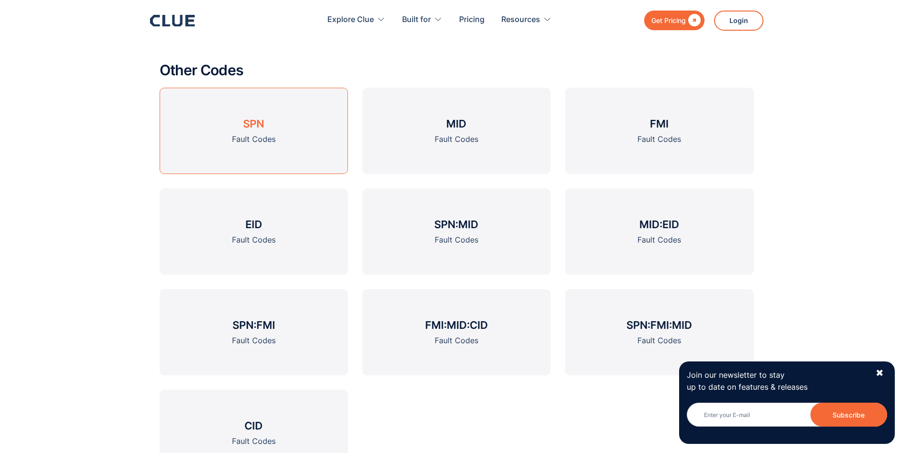  What do you see at coordinates (738, 21) in the screenshot?
I see `a: Login` at bounding box center [738, 21].